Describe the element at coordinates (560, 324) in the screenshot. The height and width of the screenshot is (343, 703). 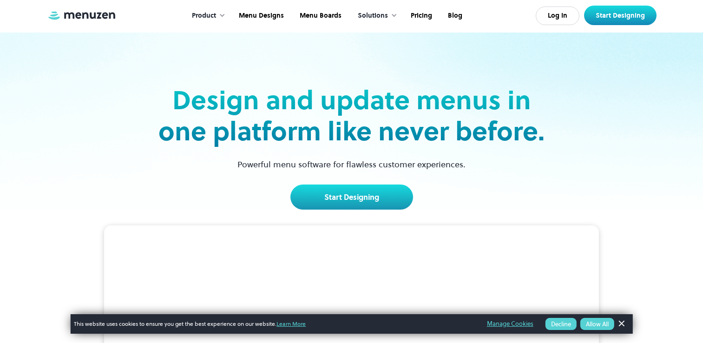
I see `button: Decline` at that location.